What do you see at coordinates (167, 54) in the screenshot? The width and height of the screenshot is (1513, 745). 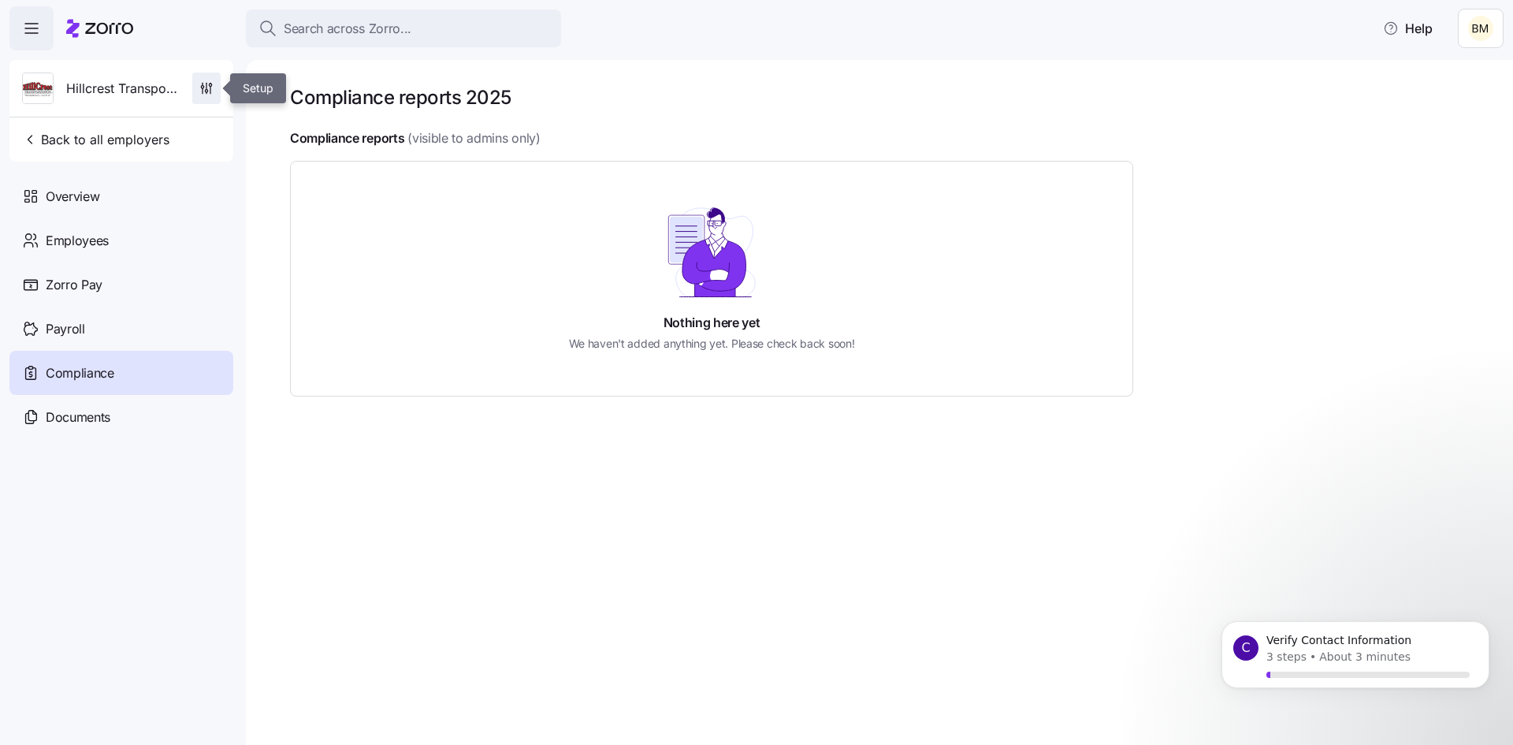 I see `p: About 3 minutes` at bounding box center [167, 54].